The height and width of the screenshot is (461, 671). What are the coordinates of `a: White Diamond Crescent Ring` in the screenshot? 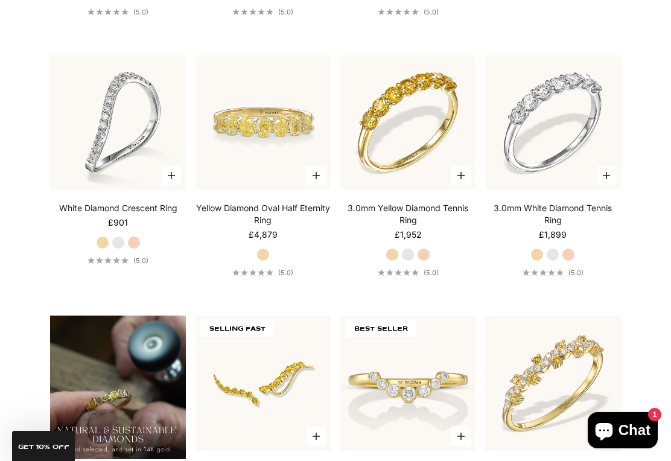 It's located at (118, 208).